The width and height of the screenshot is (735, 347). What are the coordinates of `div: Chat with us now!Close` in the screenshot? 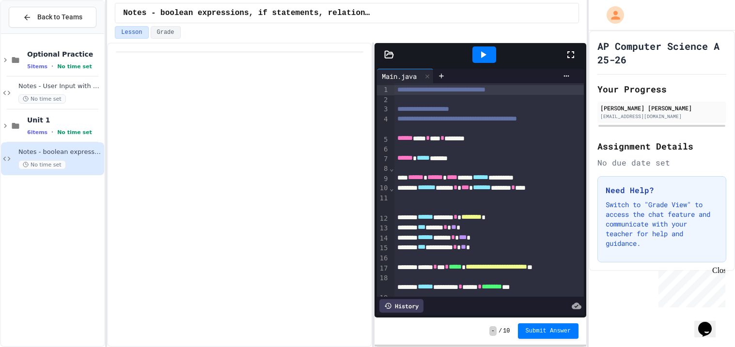 It's located at (35, 32).